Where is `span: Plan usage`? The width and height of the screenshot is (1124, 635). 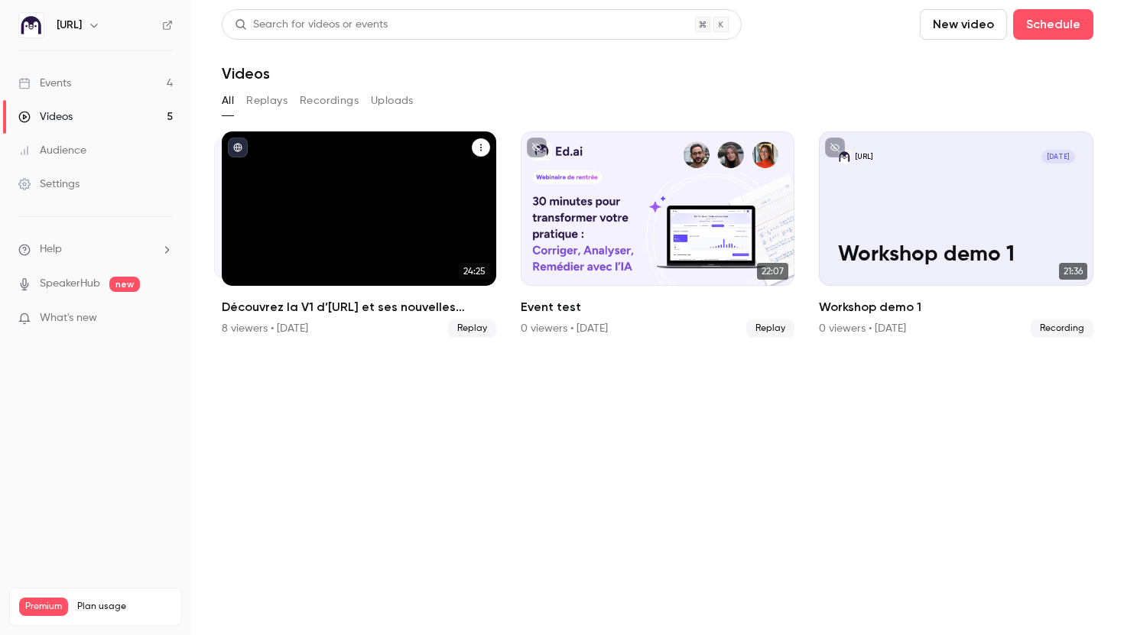
span: Plan usage is located at coordinates (125, 607).